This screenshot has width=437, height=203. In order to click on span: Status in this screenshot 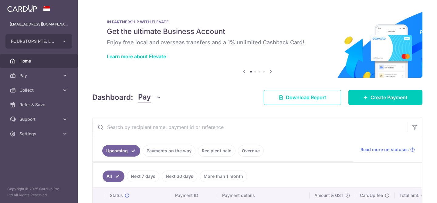, I will do `click(116, 196)`.